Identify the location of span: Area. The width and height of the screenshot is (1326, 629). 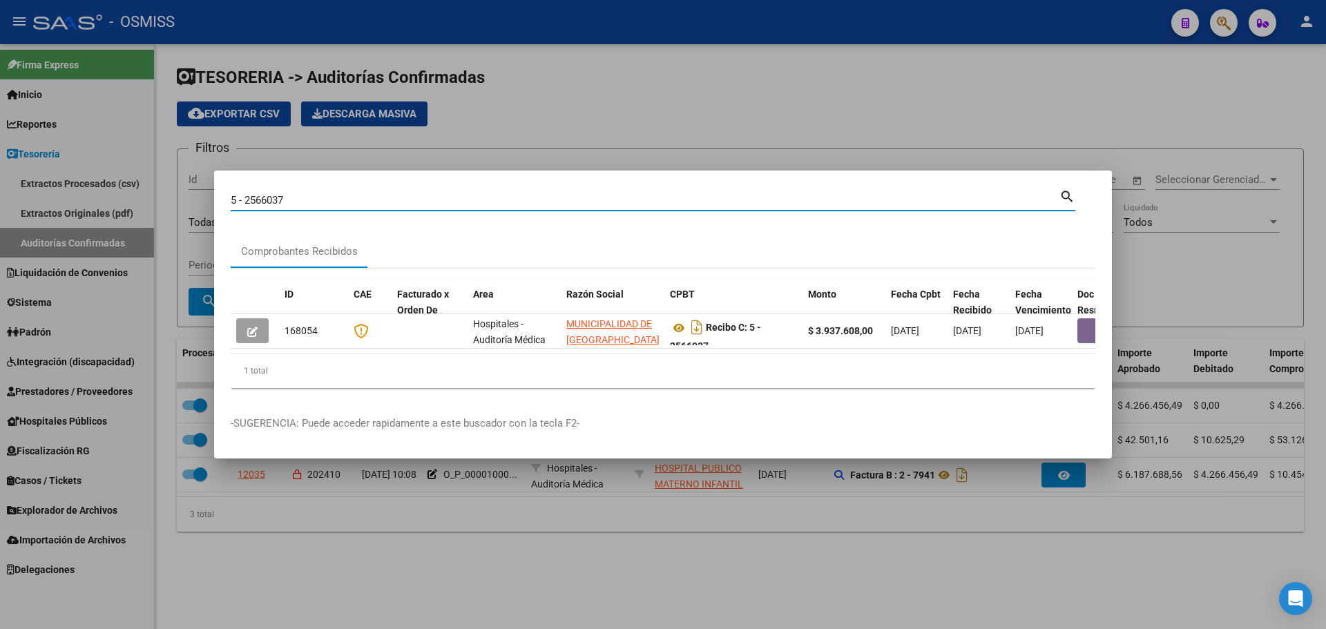
(484, 294).